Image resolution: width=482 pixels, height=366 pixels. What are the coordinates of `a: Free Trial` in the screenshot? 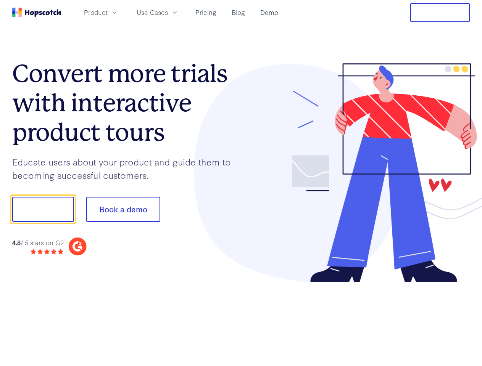 It's located at (440, 13).